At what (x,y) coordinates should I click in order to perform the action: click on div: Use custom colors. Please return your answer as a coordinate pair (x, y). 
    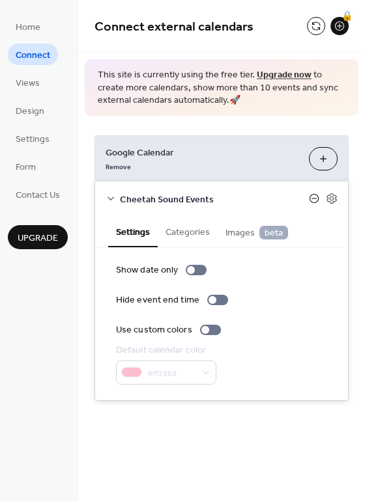
    Looking at the image, I should click on (154, 330).